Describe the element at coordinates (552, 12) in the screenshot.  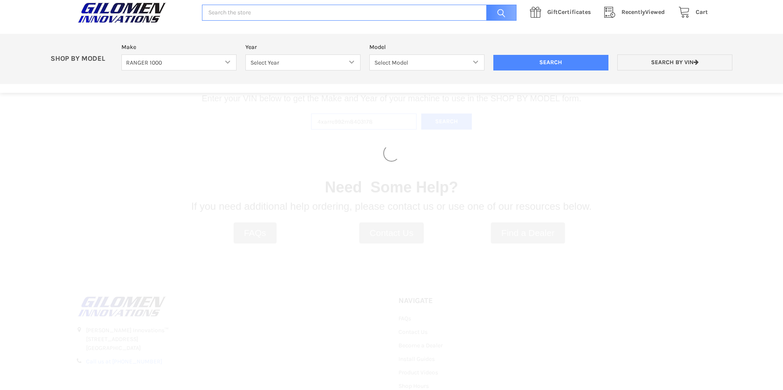
I see `span: Gift` at that location.